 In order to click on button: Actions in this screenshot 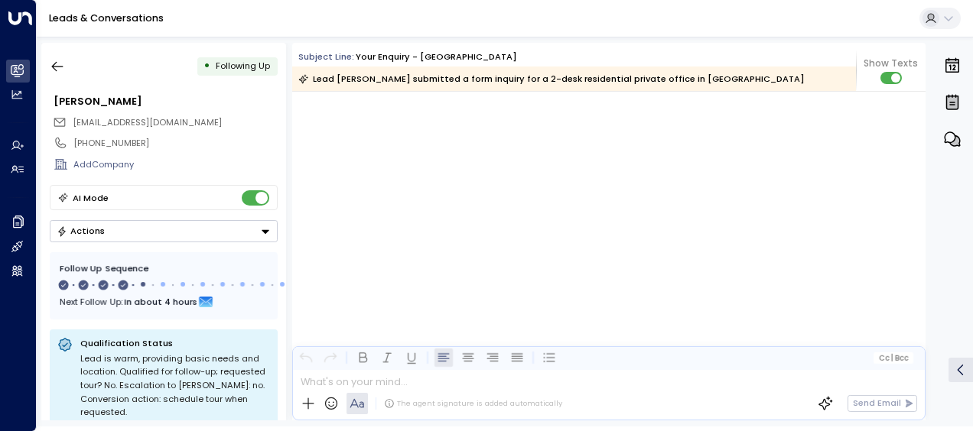, I will do `click(164, 231)`.